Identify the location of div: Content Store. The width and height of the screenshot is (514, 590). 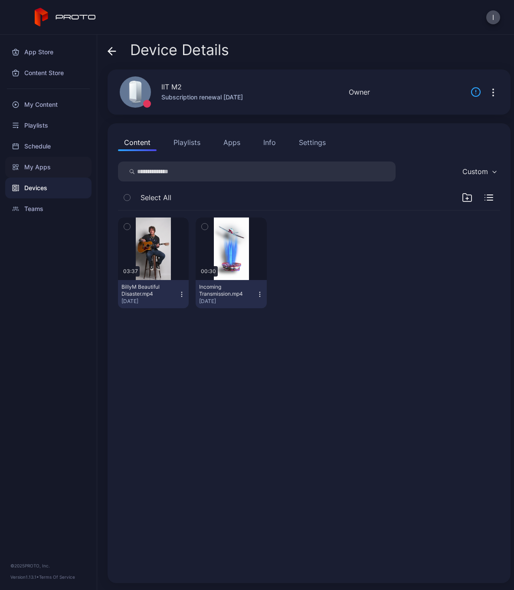
(48, 73).